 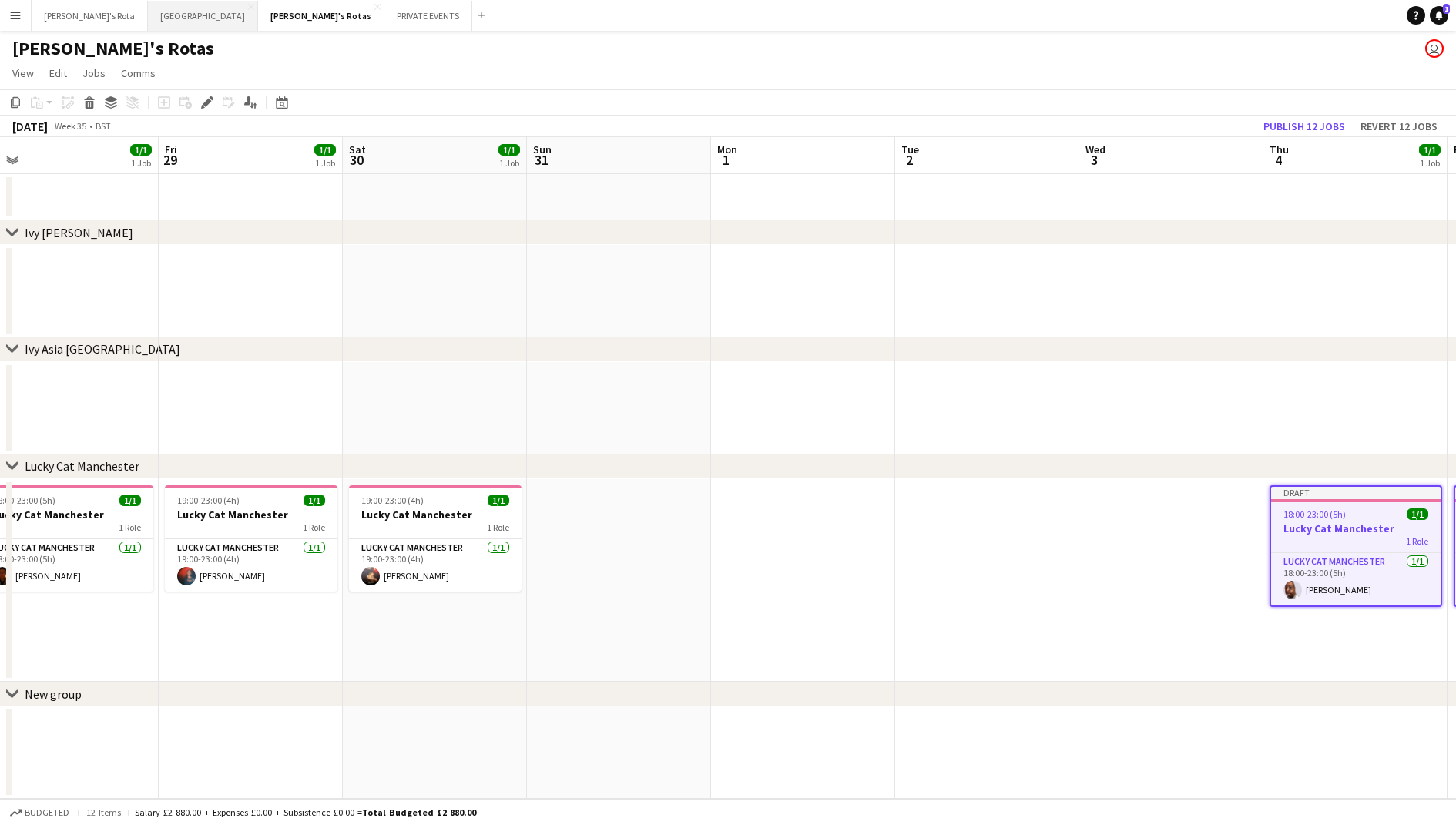 What do you see at coordinates (58, 74) in the screenshot?
I see `span: Edit` at bounding box center [58, 74].